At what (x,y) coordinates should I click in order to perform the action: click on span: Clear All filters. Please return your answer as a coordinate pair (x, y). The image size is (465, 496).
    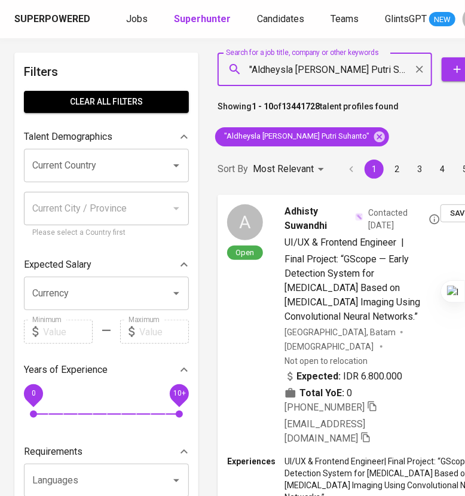
    Looking at the image, I should click on (106, 102).